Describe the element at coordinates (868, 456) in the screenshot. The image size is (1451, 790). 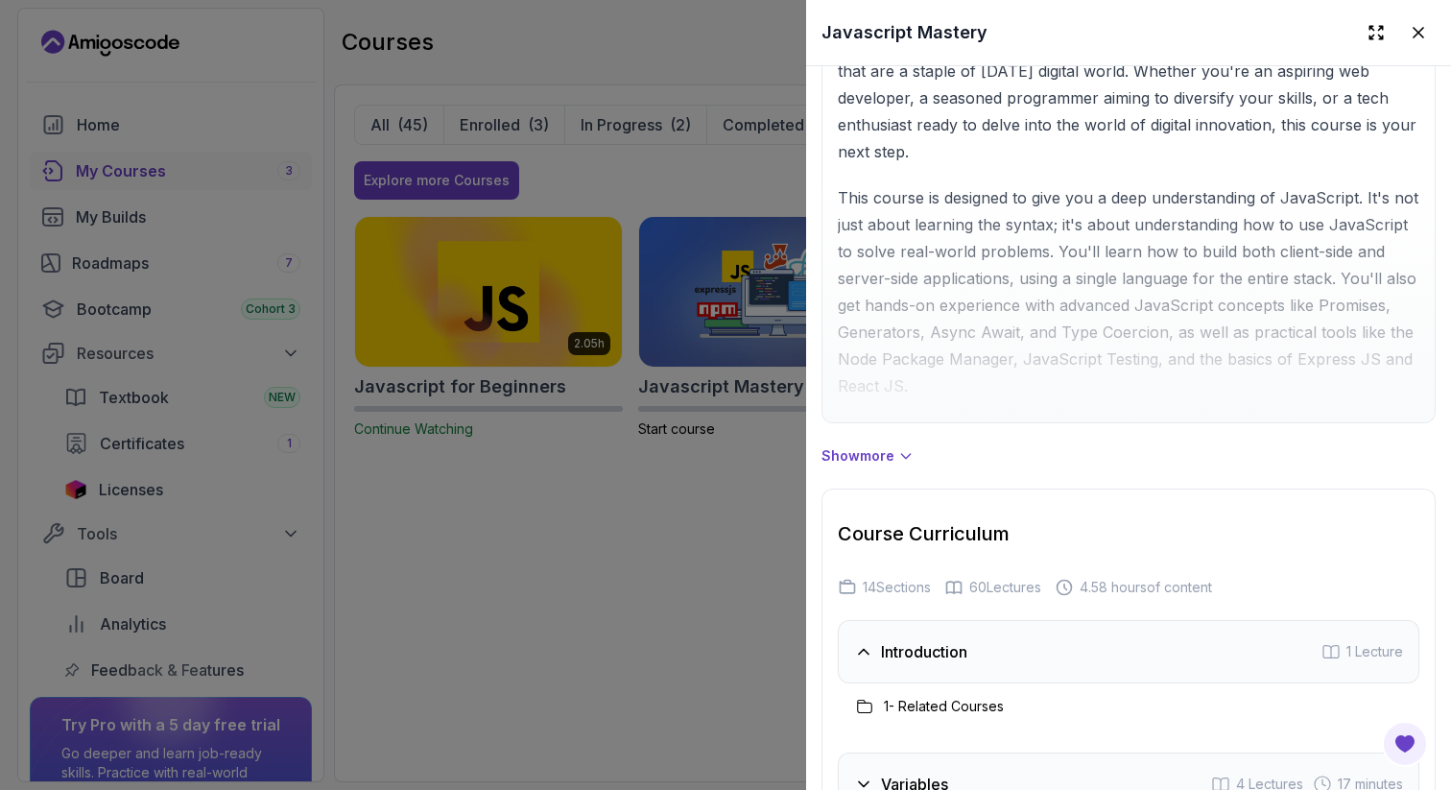
I see `button: Showmore` at that location.